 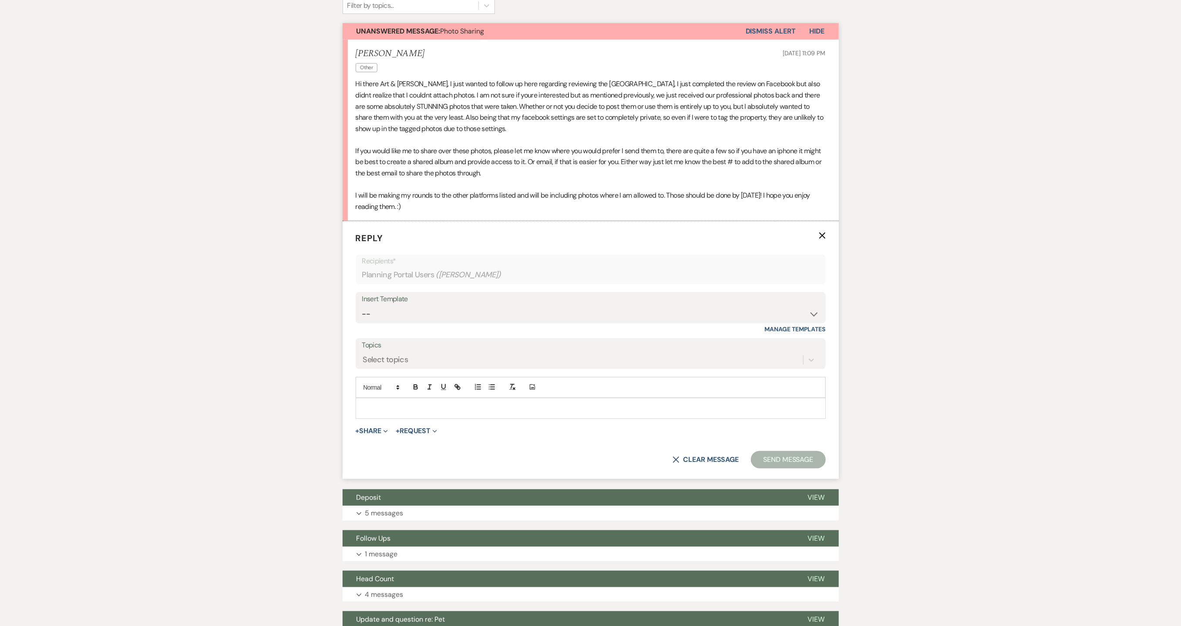 I want to click on button: 5 messages, so click(x=591, y=513).